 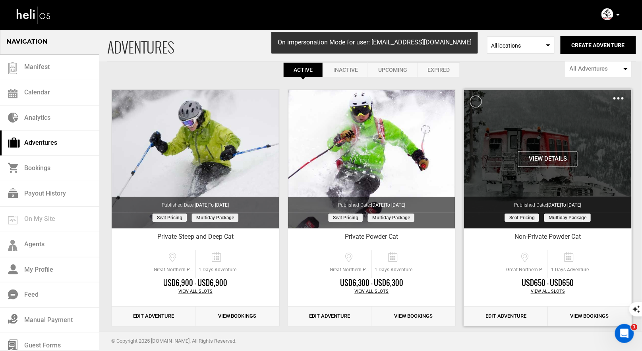 I want to click on a: Active, so click(x=303, y=70).